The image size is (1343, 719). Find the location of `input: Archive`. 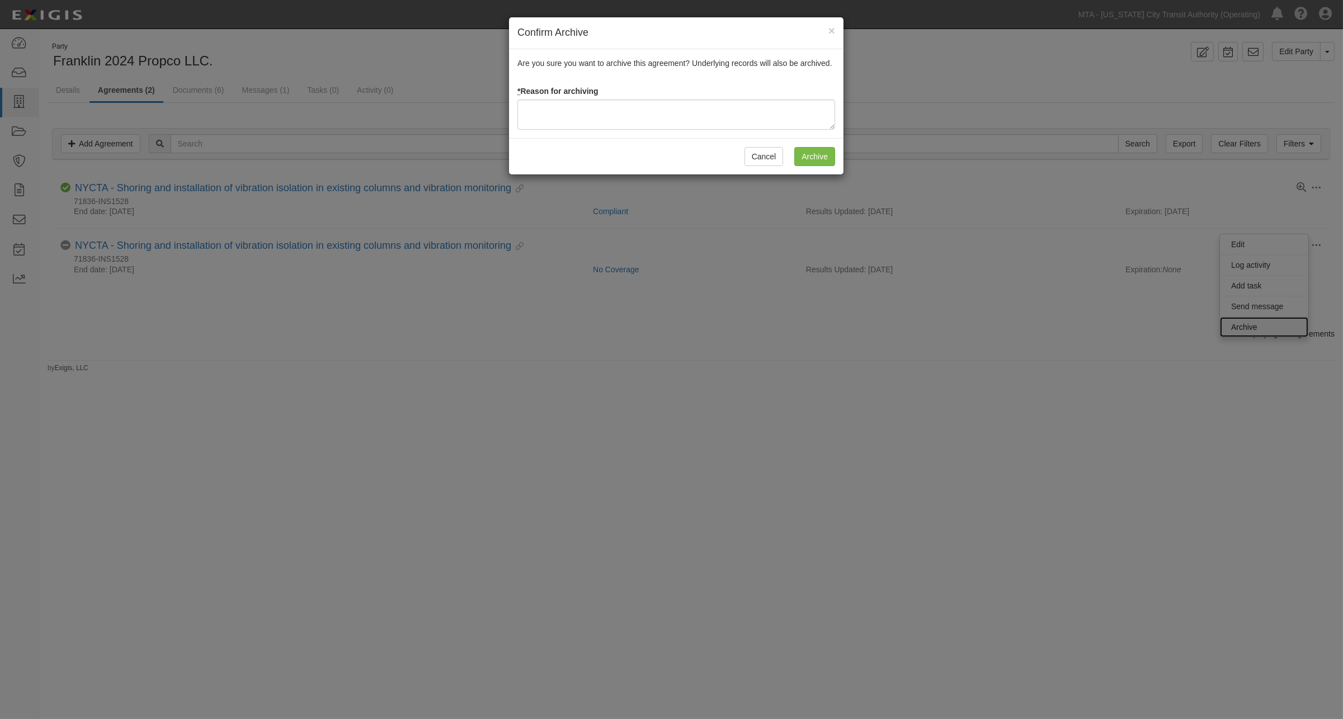

input: Archive is located at coordinates (814, 157).